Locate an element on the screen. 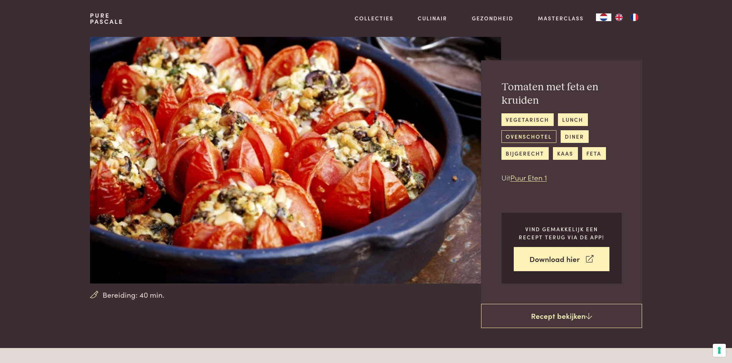 The width and height of the screenshot is (732, 363). a: FR is located at coordinates (634, 17).